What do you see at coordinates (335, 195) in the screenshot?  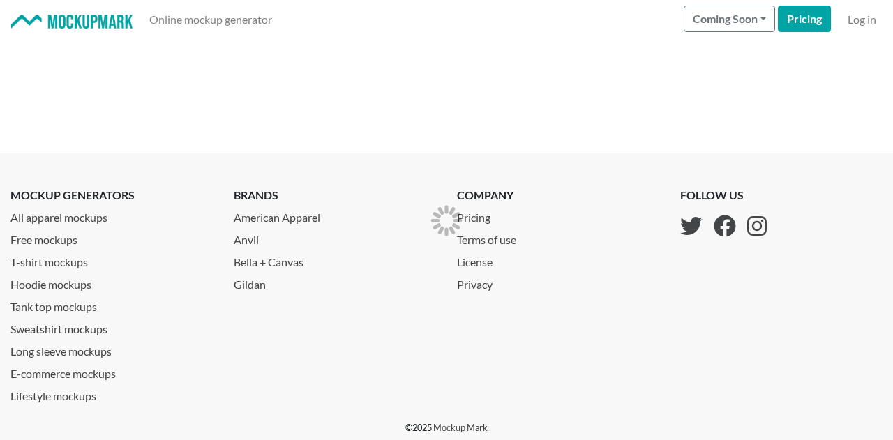 I see `p: brands` at bounding box center [335, 195].